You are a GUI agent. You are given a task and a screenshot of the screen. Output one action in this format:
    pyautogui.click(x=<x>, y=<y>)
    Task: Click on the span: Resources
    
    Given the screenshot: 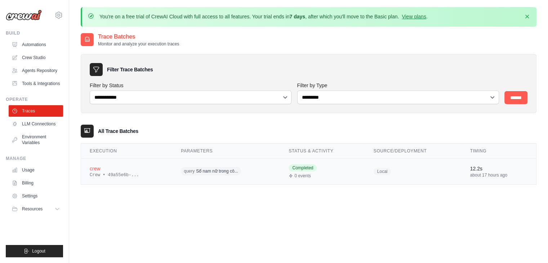 What is the action you would take?
    pyautogui.click(x=32, y=209)
    